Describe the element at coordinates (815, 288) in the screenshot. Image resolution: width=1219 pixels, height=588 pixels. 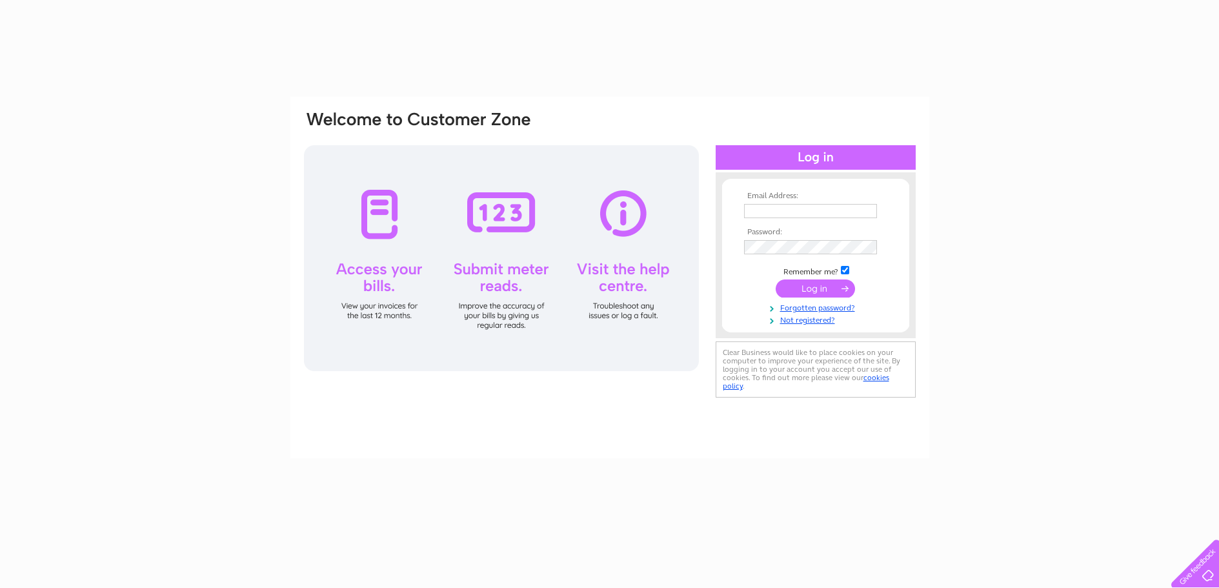
I see `input: Submit` at that location.